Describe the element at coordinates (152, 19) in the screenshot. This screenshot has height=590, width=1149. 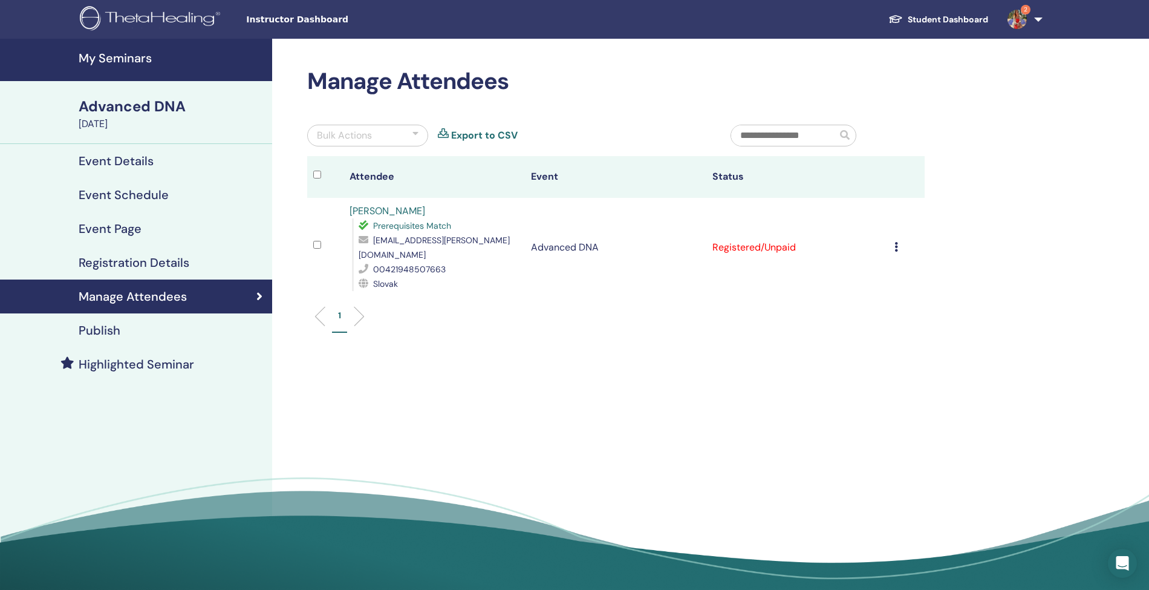
I see `img: logo.png` at that location.